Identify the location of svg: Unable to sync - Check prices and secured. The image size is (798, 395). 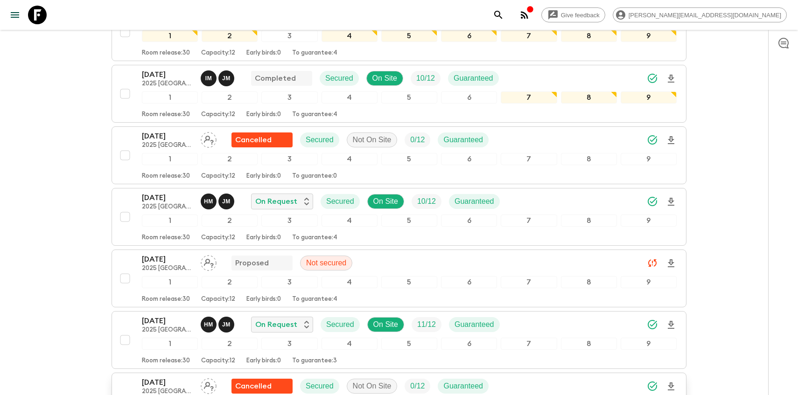
(653, 263).